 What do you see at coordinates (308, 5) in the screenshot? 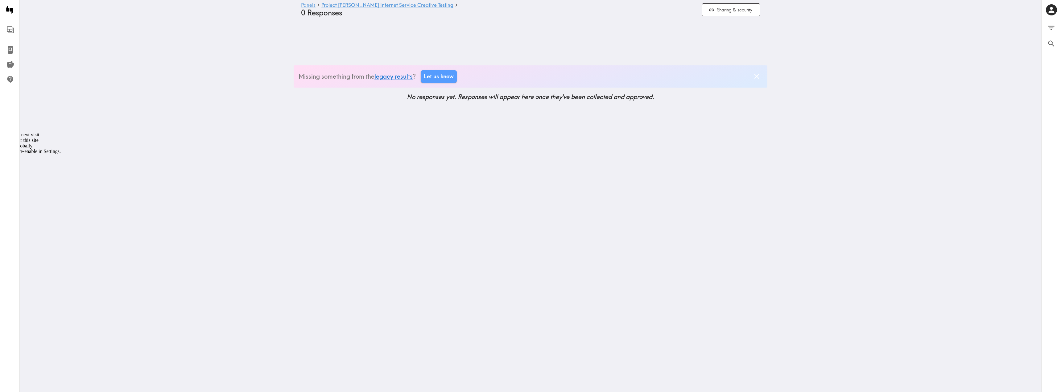
I see `a: Panels` at bounding box center [308, 5].